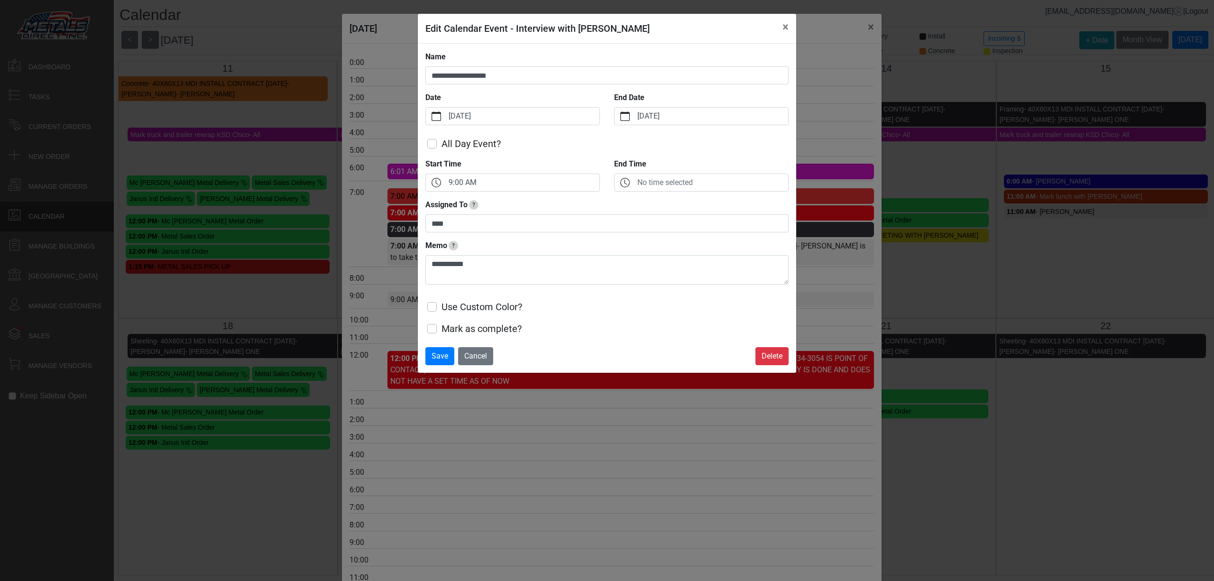 Image resolution: width=1214 pixels, height=581 pixels. I want to click on strong: End Date, so click(629, 97).